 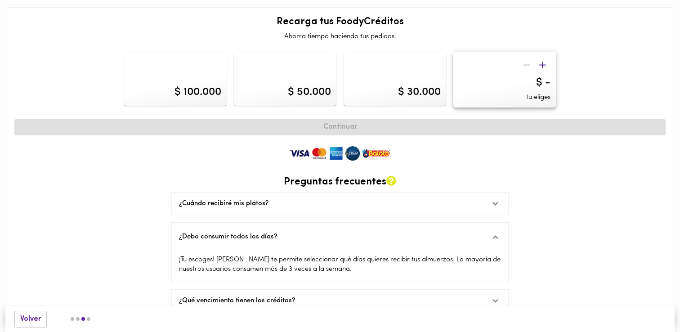 I want to click on div: $ 100.000, so click(x=198, y=92).